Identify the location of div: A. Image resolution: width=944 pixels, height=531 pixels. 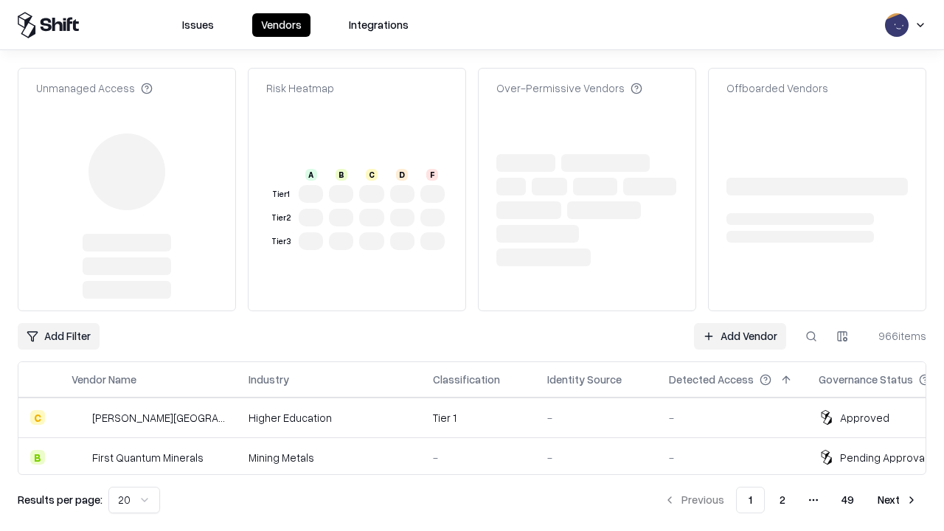
(311, 175).